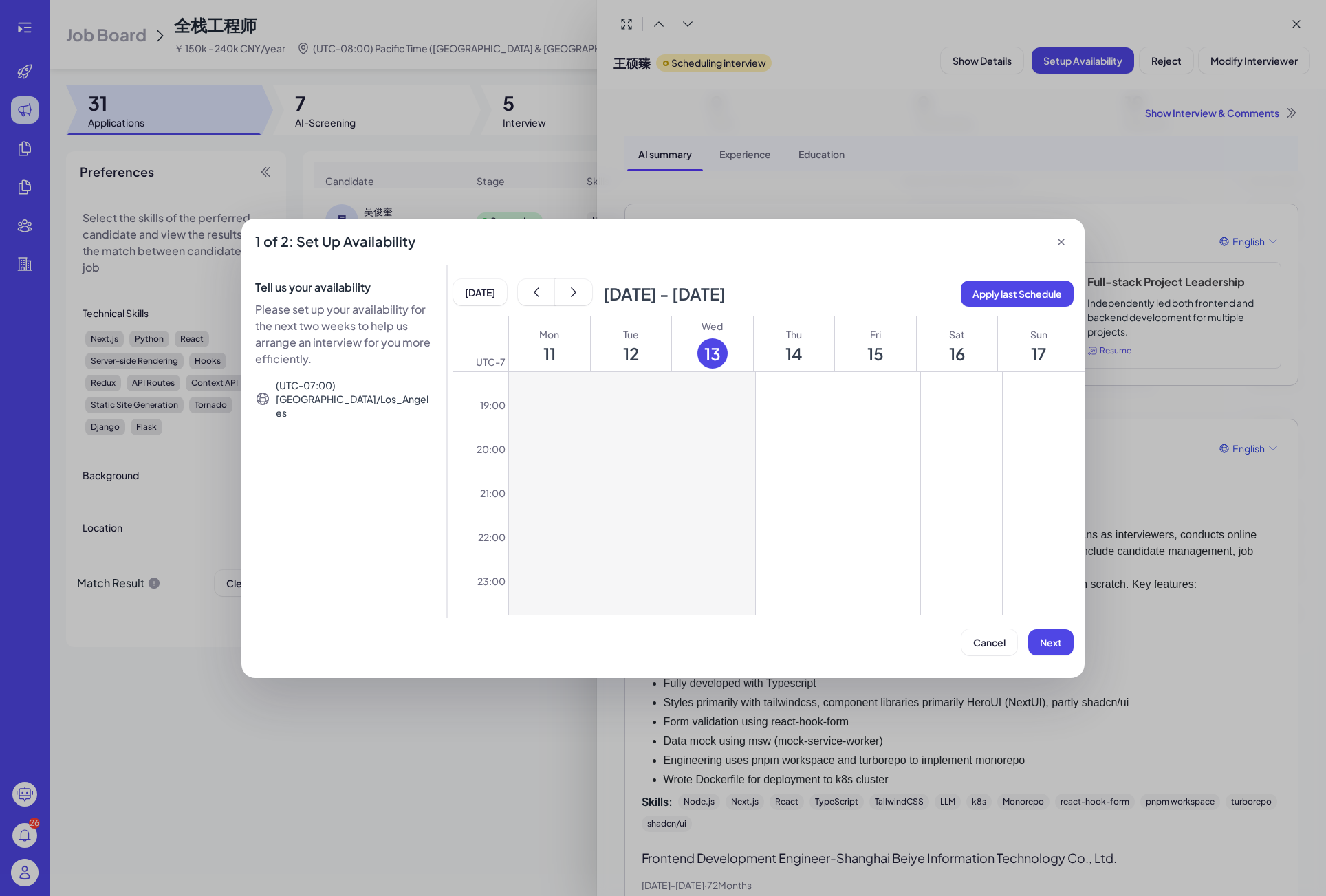  Describe the element at coordinates (989, 643) in the screenshot. I see `button: Cancel` at that location.